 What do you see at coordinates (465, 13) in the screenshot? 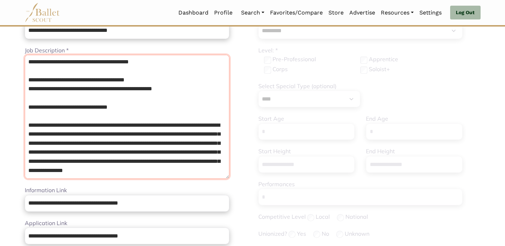
I see `a: Log Out` at bounding box center [465, 13].